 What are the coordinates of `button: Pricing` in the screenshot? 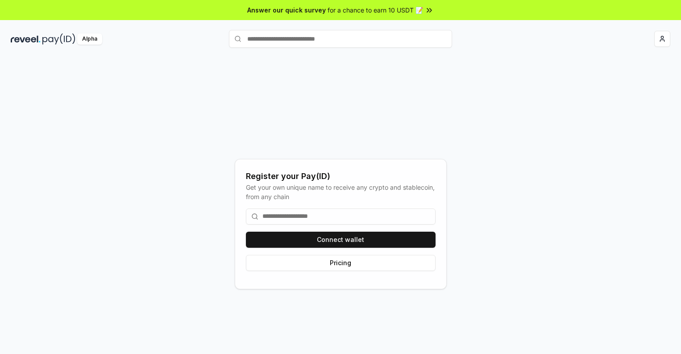 It's located at (340, 263).